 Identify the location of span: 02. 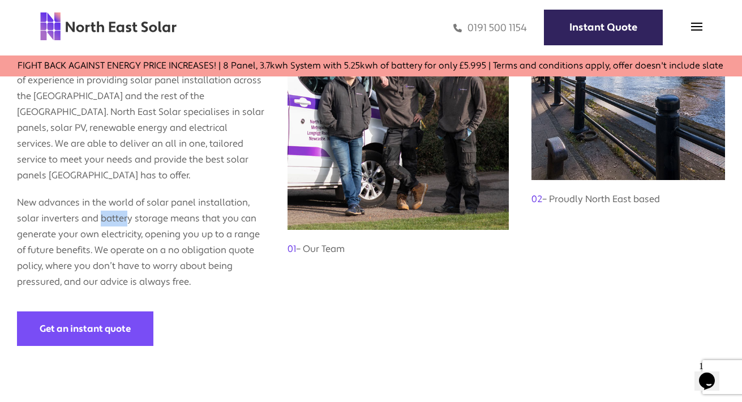
(536, 199).